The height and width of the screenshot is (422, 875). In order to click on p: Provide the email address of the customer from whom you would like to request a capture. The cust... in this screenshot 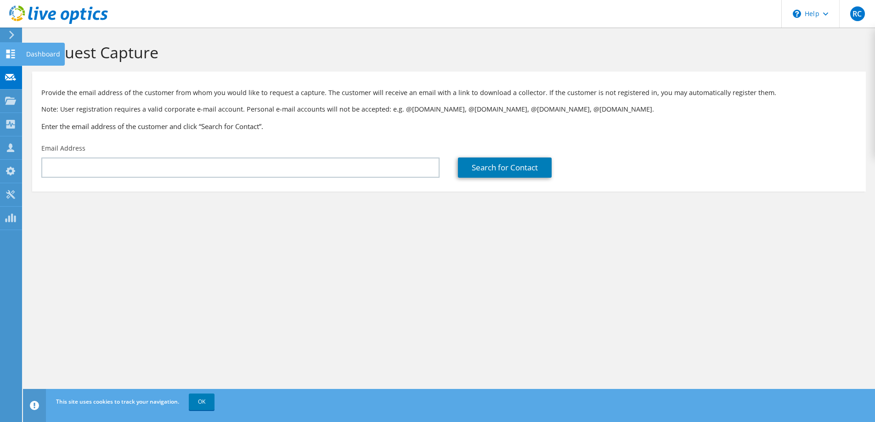, I will do `click(449, 93)`.